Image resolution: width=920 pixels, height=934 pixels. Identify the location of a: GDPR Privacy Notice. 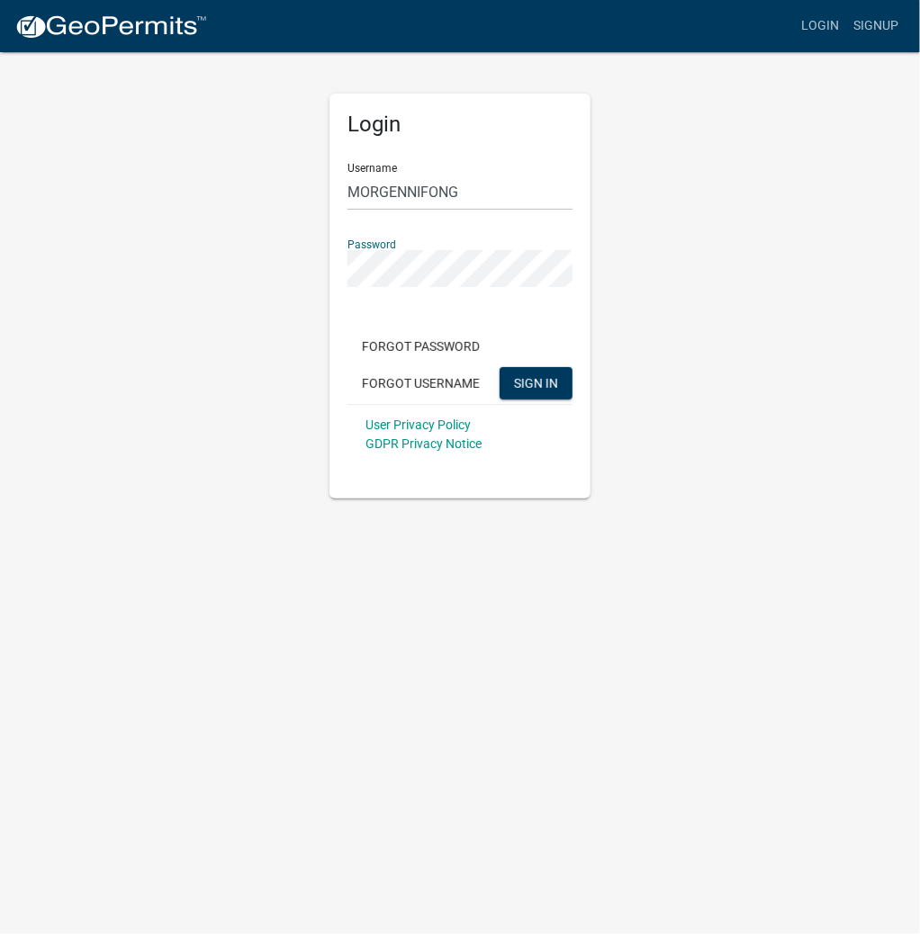
(423, 444).